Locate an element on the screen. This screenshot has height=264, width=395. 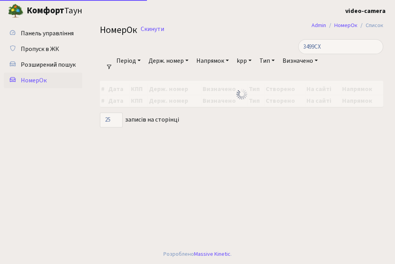
button: Переключити навігацію is located at coordinates (108, 11).